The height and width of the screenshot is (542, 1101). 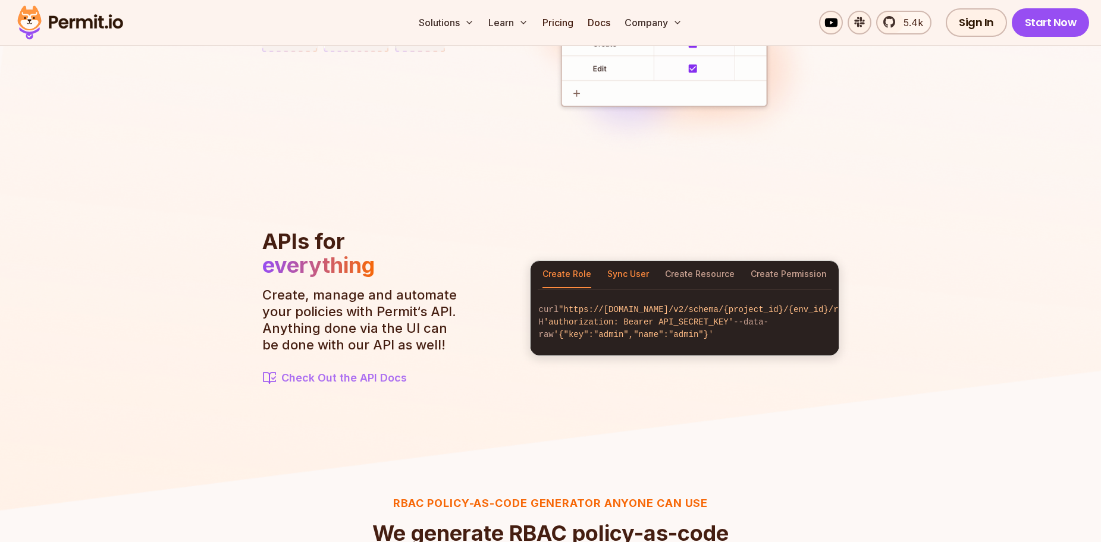 I want to click on button: Create Permission, so click(x=788, y=275).